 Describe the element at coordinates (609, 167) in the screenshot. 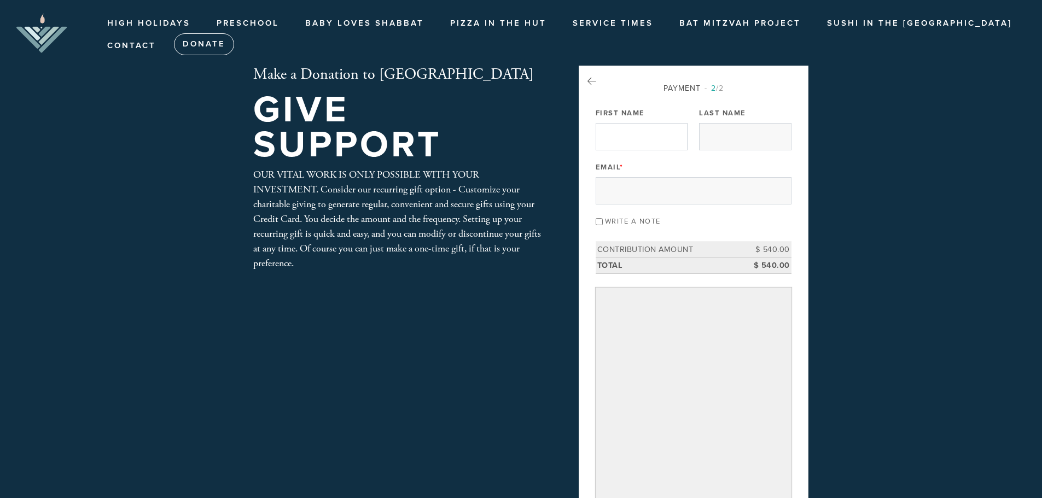

I see `label: Email` at that location.